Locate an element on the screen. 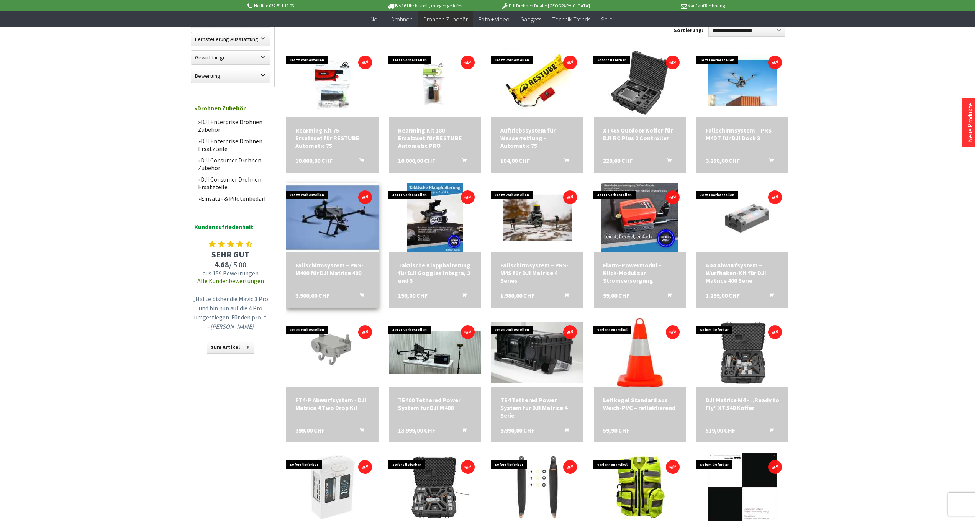 This screenshot has width=975, height=521. p: „Hatte bisher die Mavic 3 Pro und bin nun auf die 4 Pro umgestiegen. Für den pro...“ – is located at coordinates (231, 313).